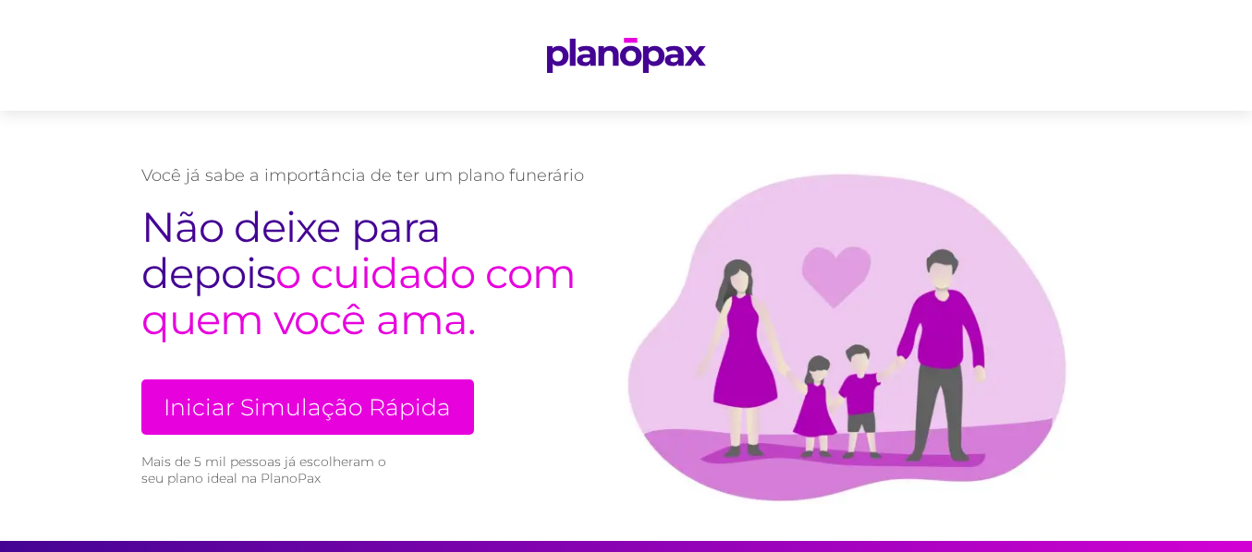  Describe the element at coordinates (308, 407) in the screenshot. I see `a: Iniciar Simulação Rápida` at that location.